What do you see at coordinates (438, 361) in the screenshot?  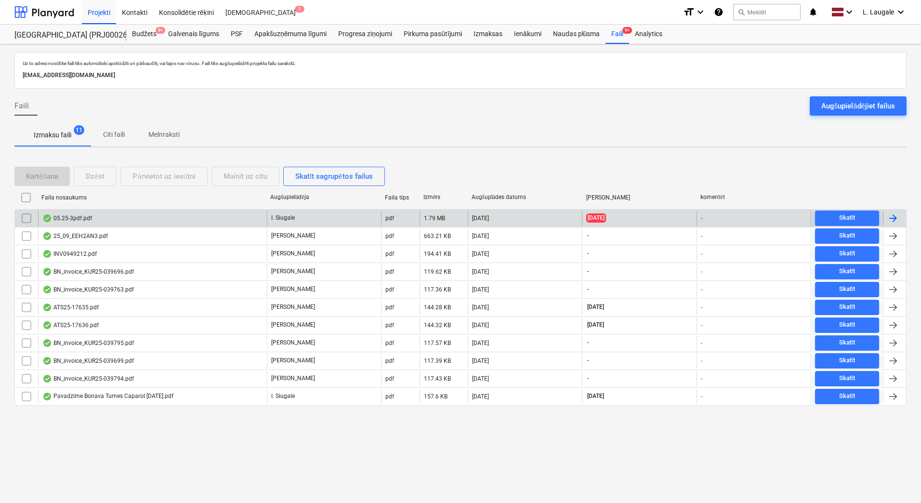 I see `div: 117.39 KB` at bounding box center [438, 361].